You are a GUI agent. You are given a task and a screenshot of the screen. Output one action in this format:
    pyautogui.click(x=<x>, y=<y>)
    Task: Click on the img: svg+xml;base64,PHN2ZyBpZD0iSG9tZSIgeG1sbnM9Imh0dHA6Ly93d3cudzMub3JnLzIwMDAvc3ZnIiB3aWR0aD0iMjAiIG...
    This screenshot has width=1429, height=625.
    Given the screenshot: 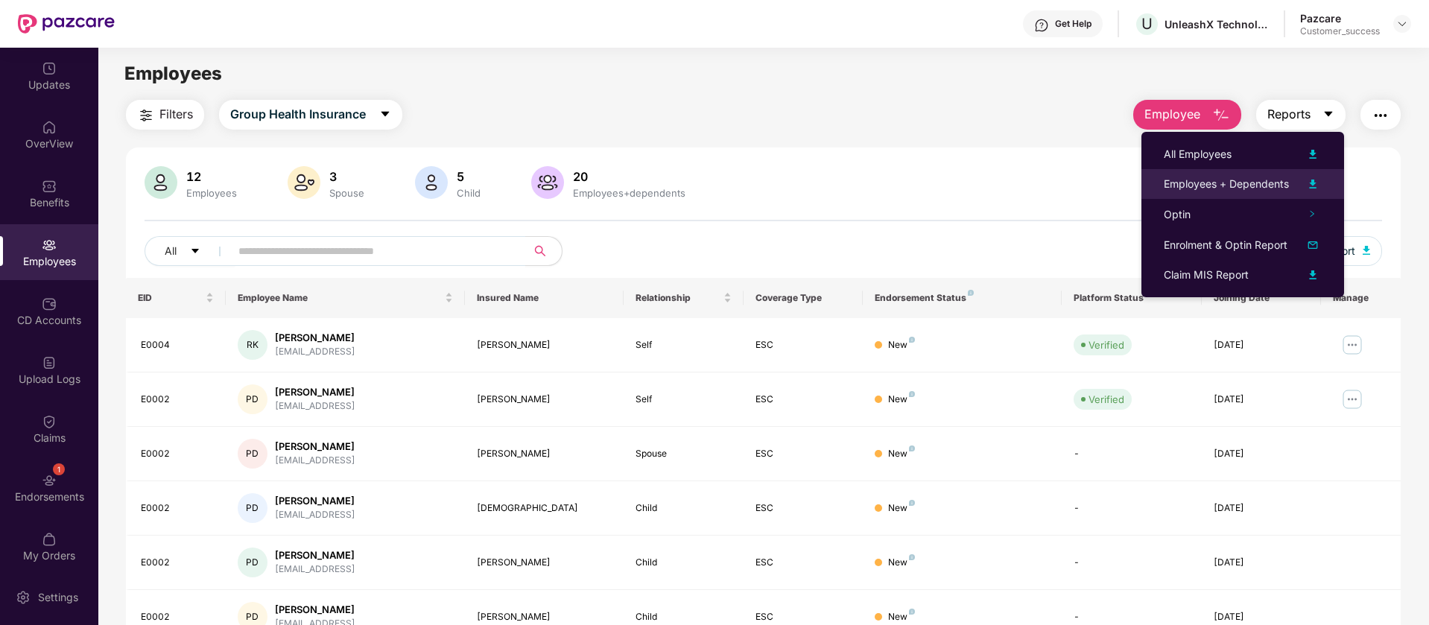 What is the action you would take?
    pyautogui.click(x=49, y=127)
    